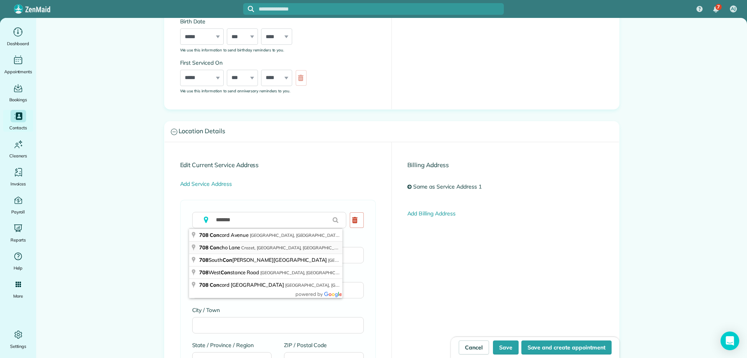 This screenshot has height=358, width=747. I want to click on span: Appointments, so click(18, 72).